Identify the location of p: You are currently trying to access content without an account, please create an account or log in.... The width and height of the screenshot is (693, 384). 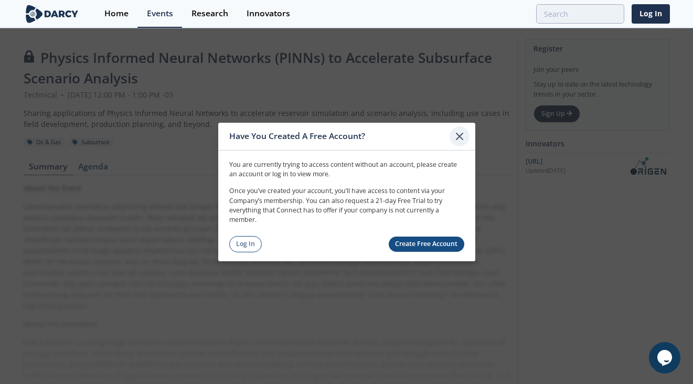
(347, 169).